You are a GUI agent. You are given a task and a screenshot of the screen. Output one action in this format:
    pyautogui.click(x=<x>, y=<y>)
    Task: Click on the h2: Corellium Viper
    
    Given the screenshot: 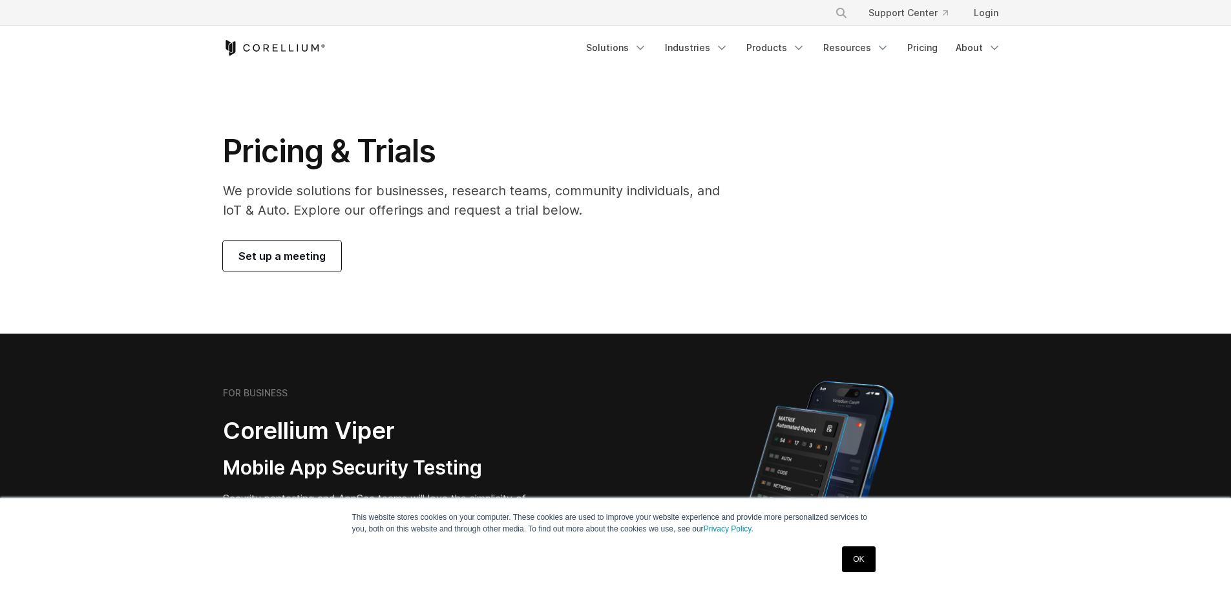 What is the action you would take?
    pyautogui.click(x=388, y=430)
    